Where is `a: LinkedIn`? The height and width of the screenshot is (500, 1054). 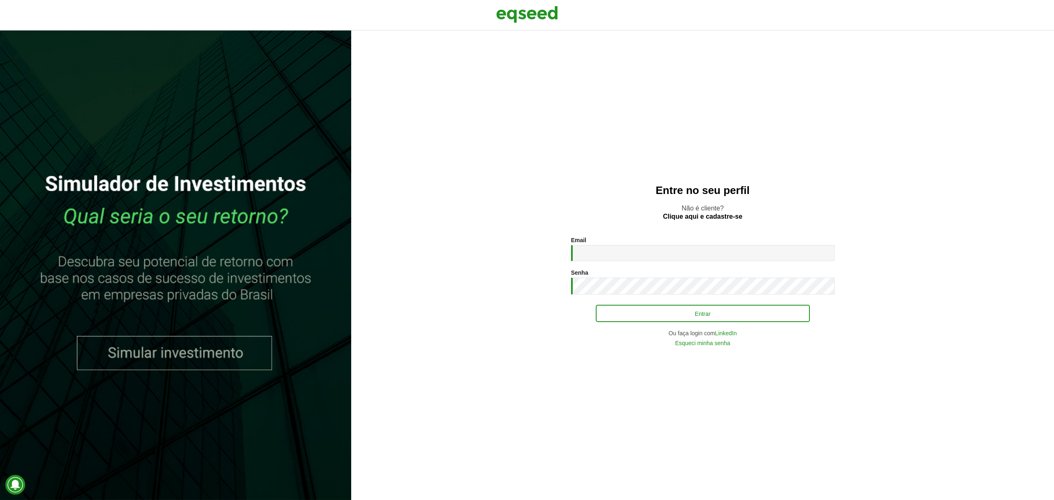
a: LinkedIn is located at coordinates (726, 333).